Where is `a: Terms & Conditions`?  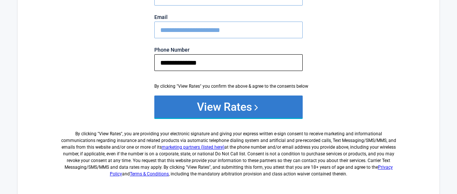
a: Terms & Conditions is located at coordinates (149, 174).